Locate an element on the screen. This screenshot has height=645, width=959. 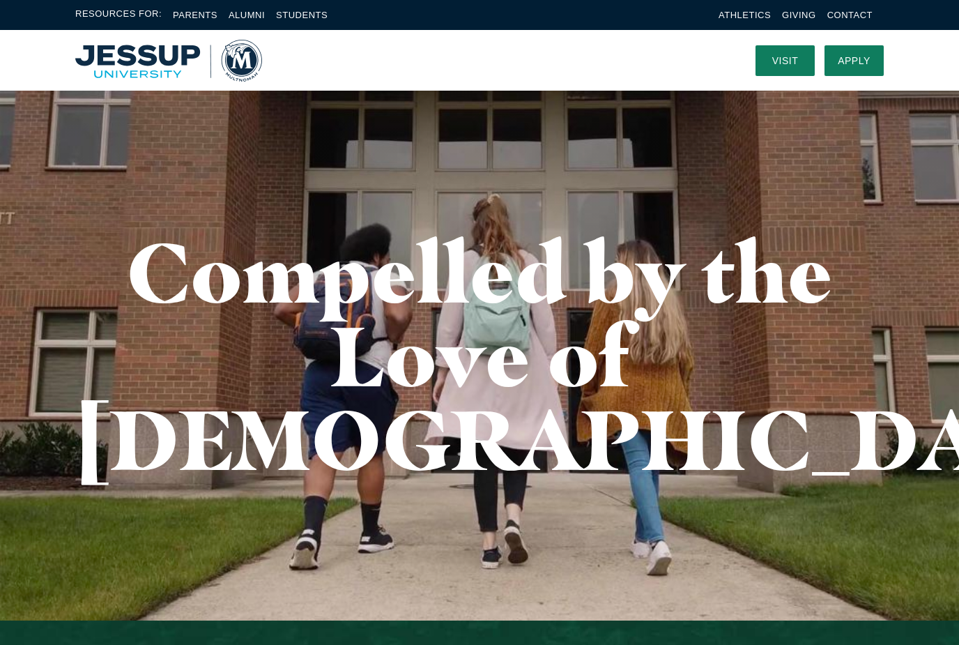
a: Alumni is located at coordinates (247, 15).